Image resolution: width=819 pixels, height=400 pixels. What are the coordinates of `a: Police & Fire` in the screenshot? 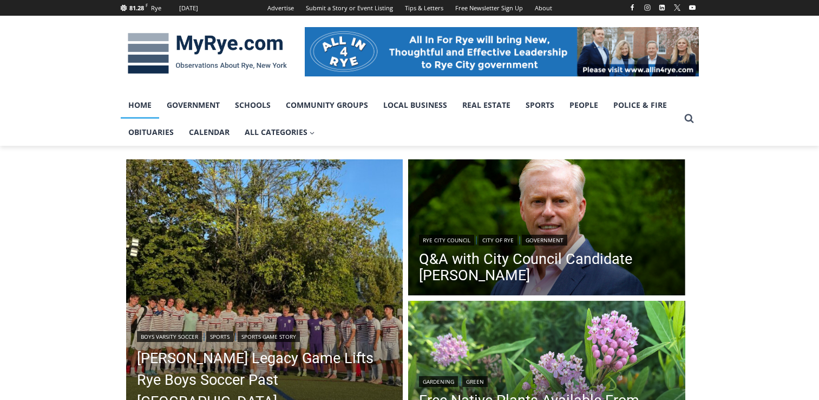 It's located at (640, 105).